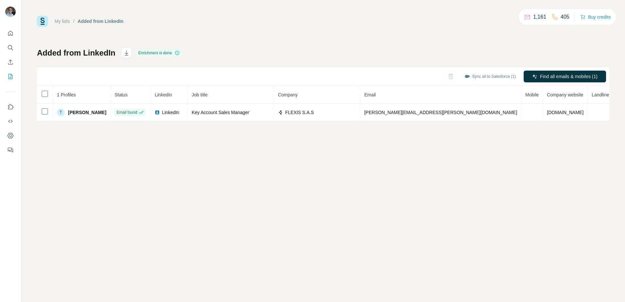 This screenshot has width=625, height=302. I want to click on span: Key Account Sales Manager, so click(220, 113).